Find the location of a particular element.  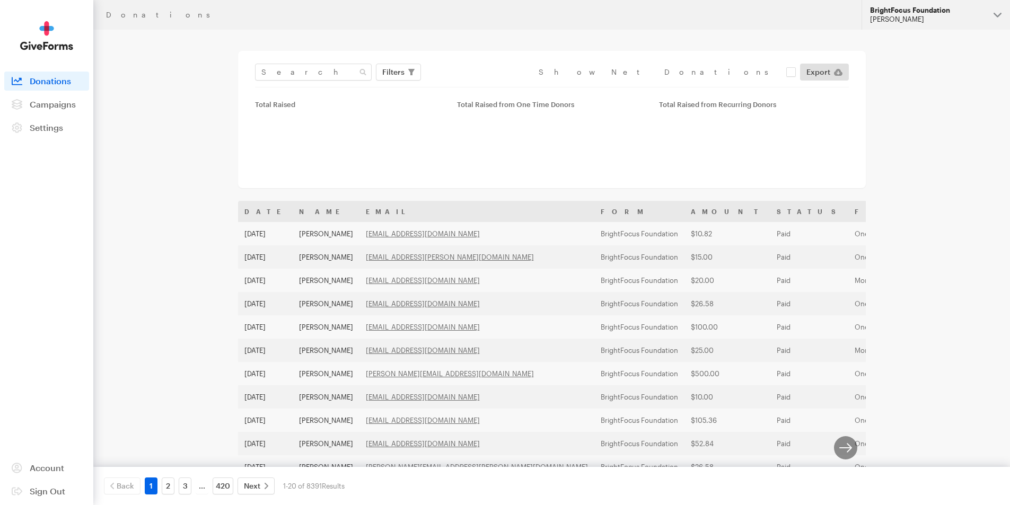

a: Next is located at coordinates (256, 486).